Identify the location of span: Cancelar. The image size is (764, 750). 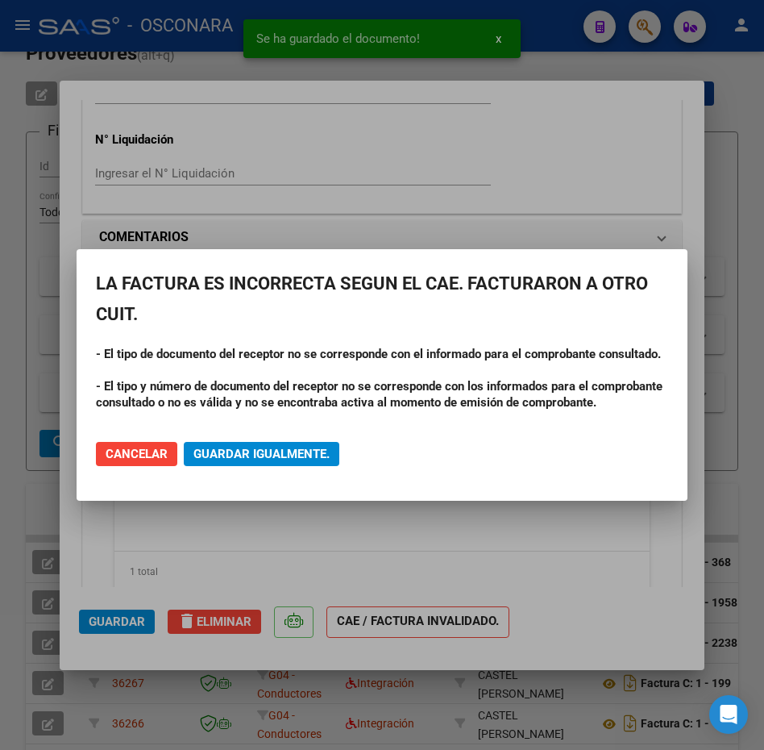
(136, 454).